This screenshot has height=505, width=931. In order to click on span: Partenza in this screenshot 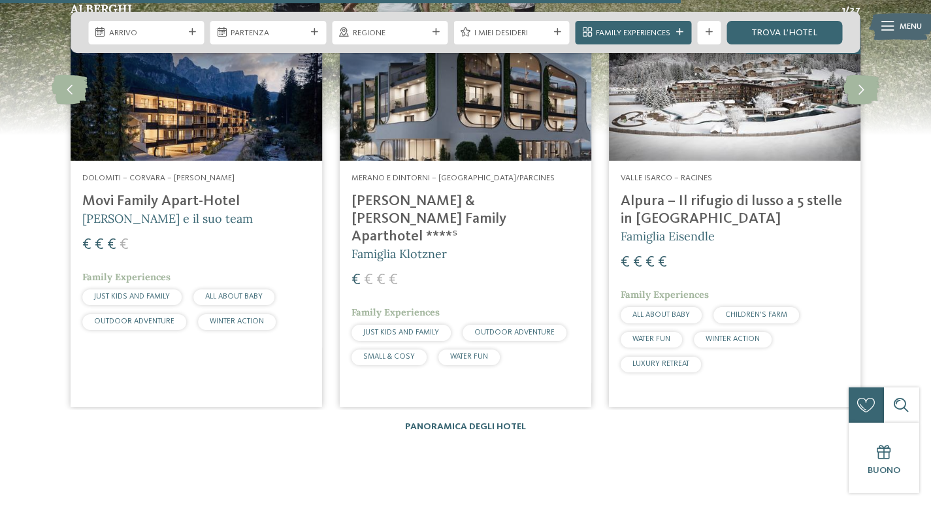, I will do `click(268, 33)`.